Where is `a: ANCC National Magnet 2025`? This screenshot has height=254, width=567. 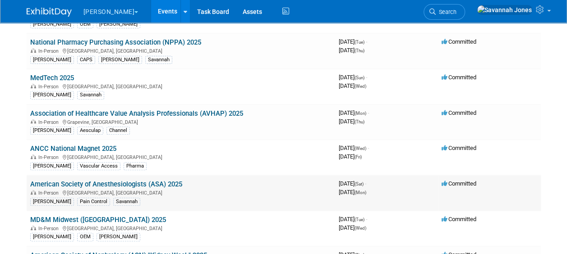 a: ANCC National Magnet 2025 is located at coordinates (73, 149).